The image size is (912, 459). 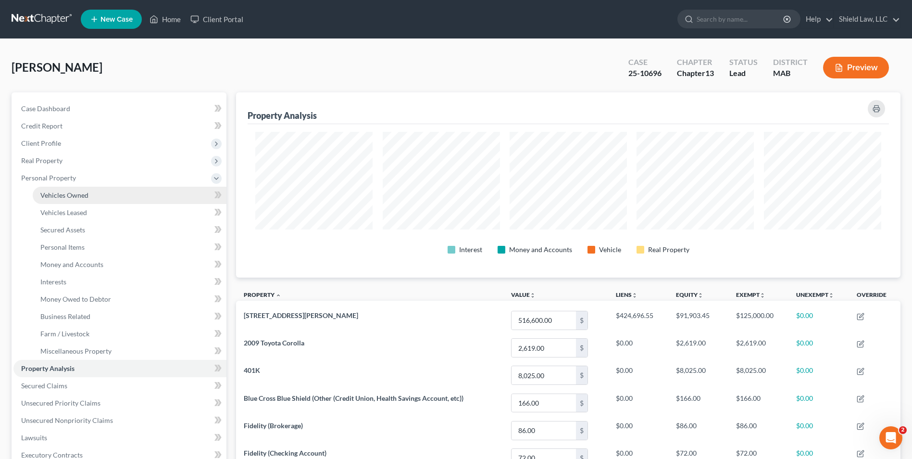 What do you see at coordinates (867, 19) in the screenshot?
I see `a: Shield Law, LLC` at bounding box center [867, 19].